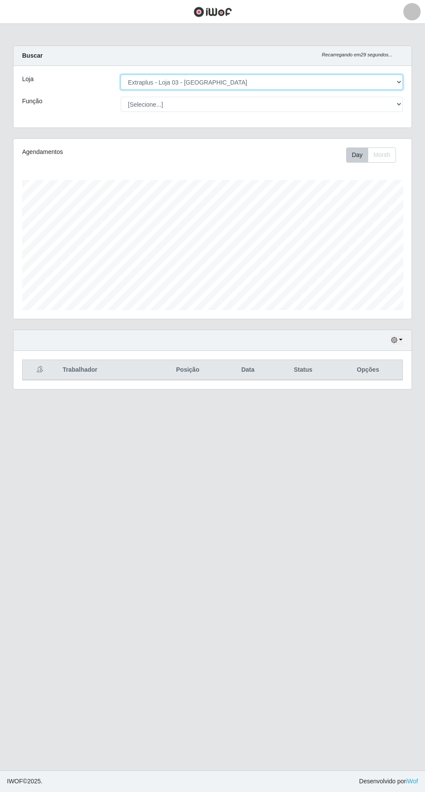 The image size is (425, 792). I want to click on strong: Buscar, so click(32, 56).